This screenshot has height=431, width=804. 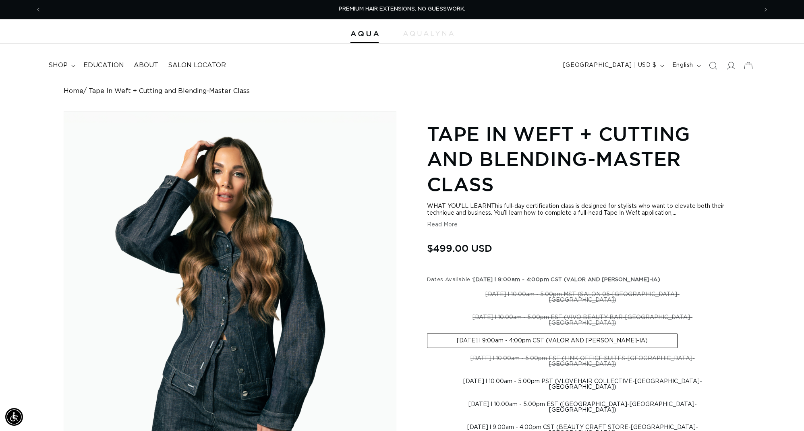 What do you see at coordinates (104, 65) in the screenshot?
I see `a: Education` at bounding box center [104, 65].